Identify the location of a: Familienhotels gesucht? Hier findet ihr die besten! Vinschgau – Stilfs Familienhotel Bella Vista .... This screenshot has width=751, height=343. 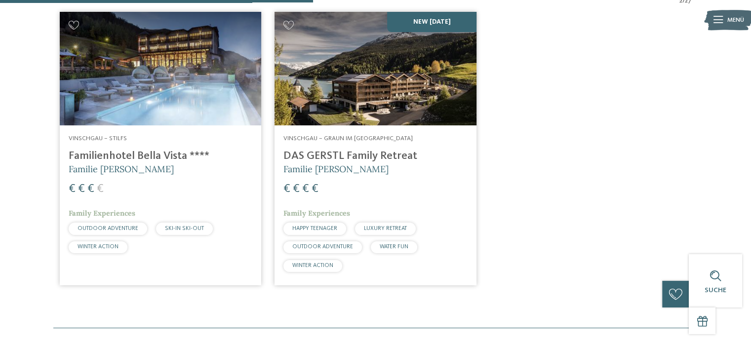
(161, 149).